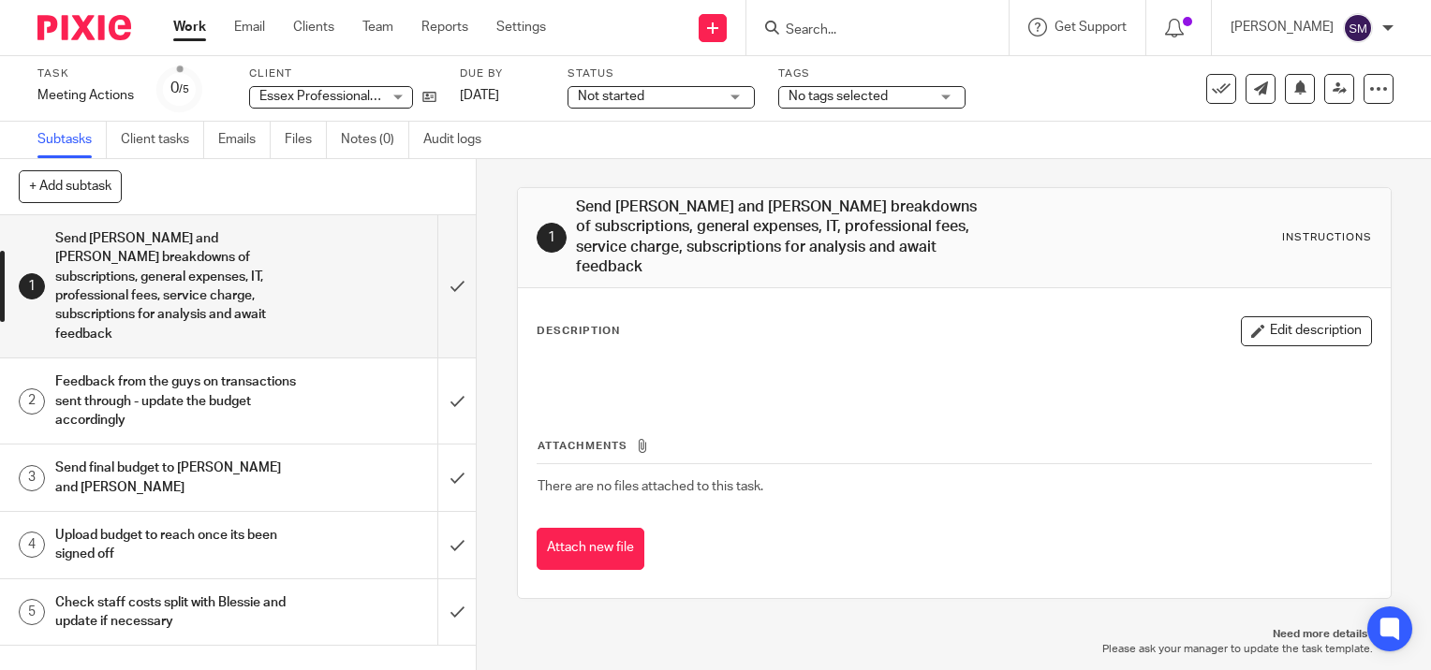  Describe the element at coordinates (184, 89) in the screenshot. I see `small: /5` at that location.